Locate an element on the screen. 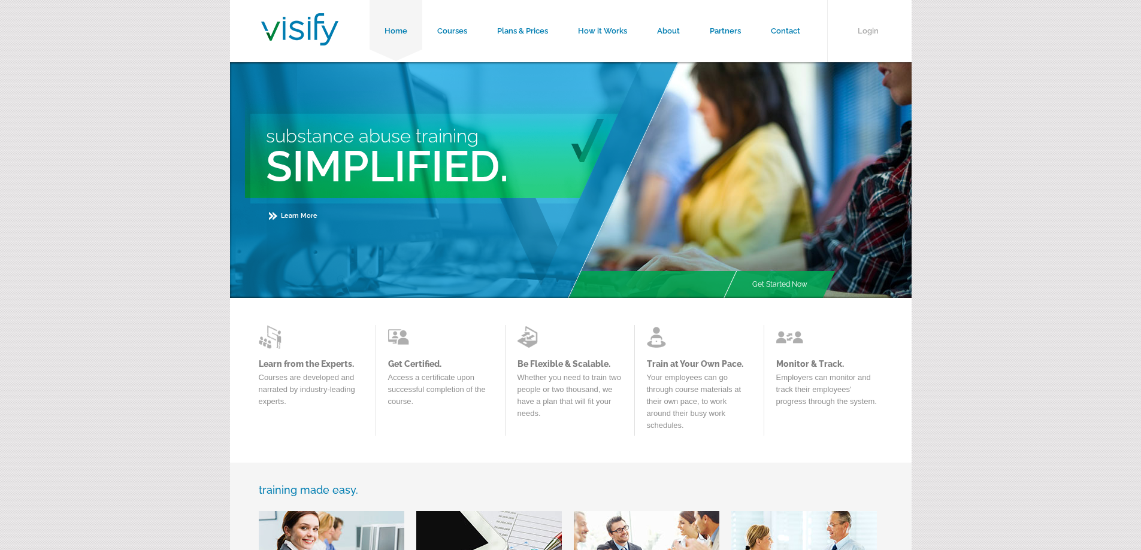 Image resolution: width=1141 pixels, height=550 pixels. img: Visify Training is located at coordinates (299, 29).